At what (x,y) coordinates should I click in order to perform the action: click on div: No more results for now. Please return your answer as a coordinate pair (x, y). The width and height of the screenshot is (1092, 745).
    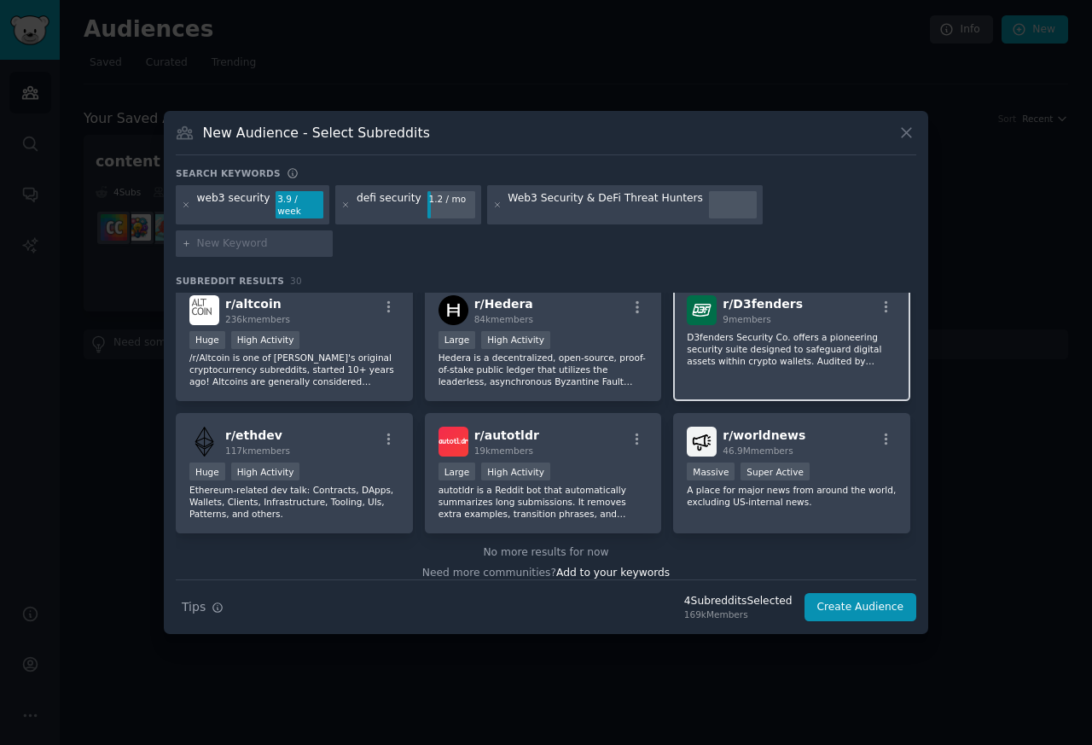
    Looking at the image, I should click on (546, 553).